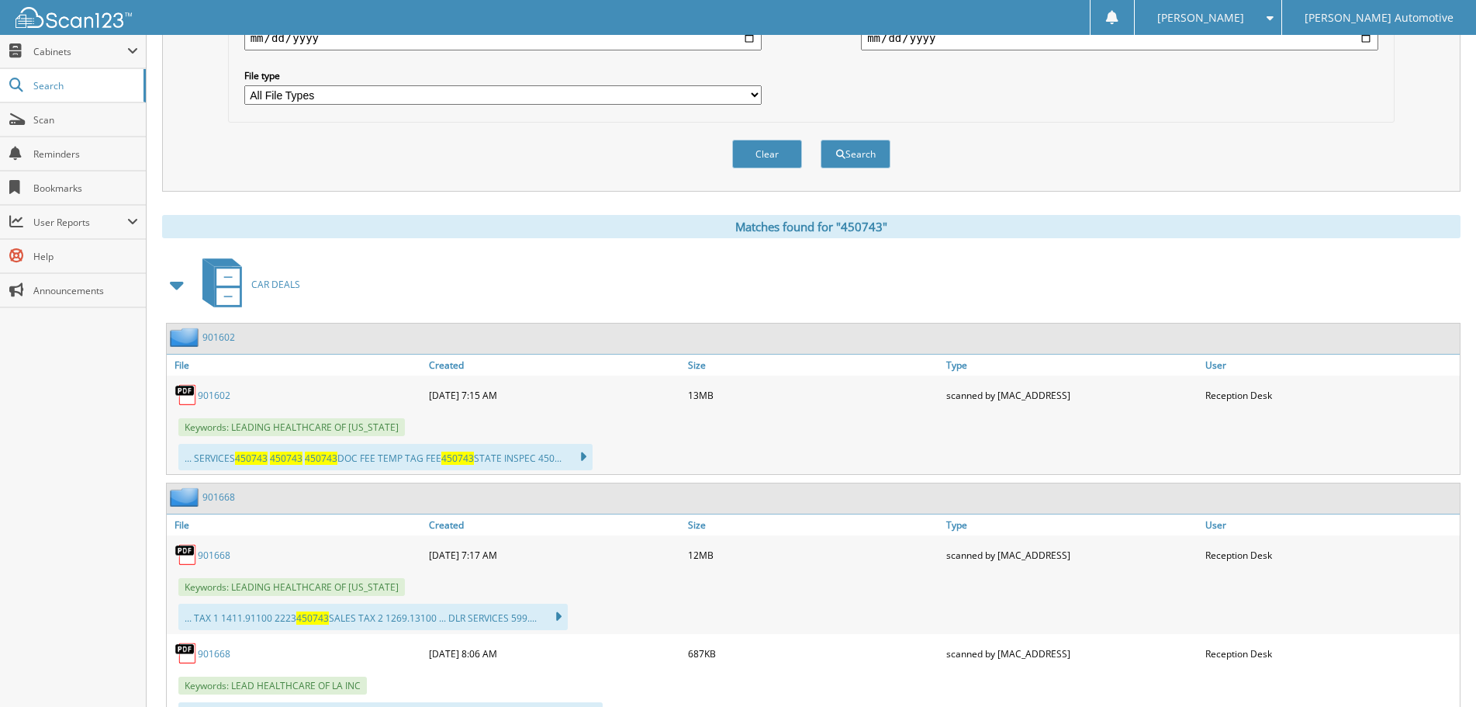 This screenshot has width=1476, height=707. Describe the element at coordinates (813, 555) in the screenshot. I see `div: 12MB` at that location.